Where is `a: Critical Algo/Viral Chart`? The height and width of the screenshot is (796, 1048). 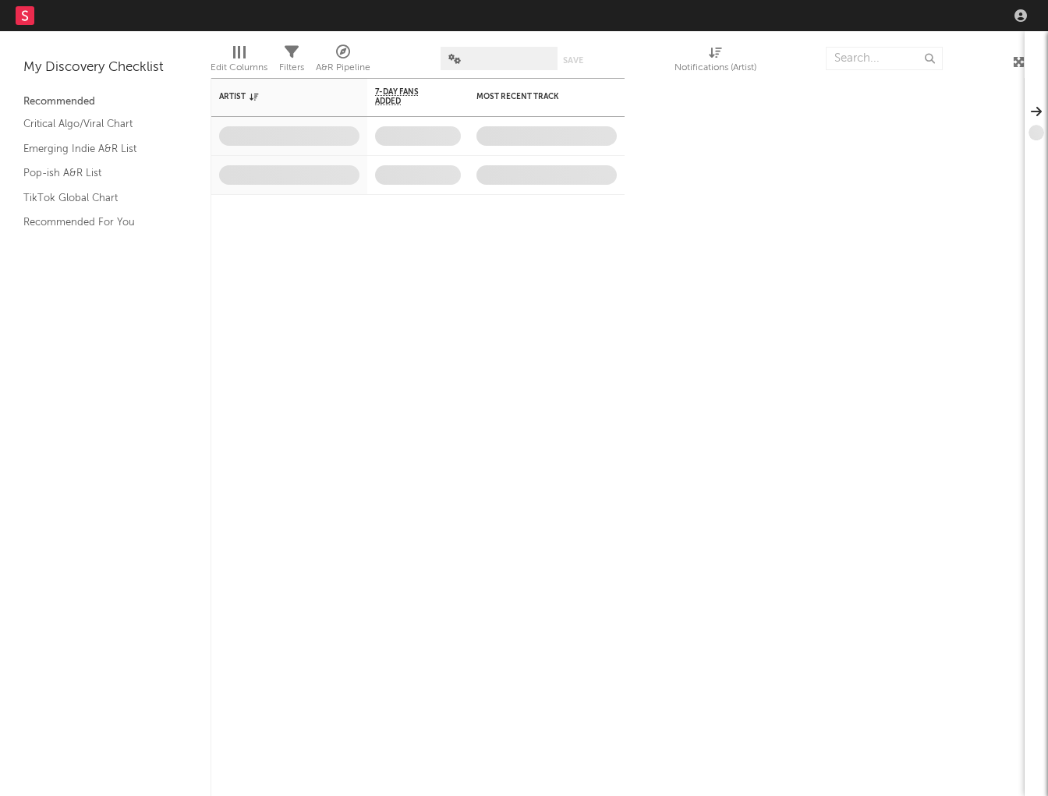
a: Critical Algo/Viral Chart is located at coordinates (97, 124).